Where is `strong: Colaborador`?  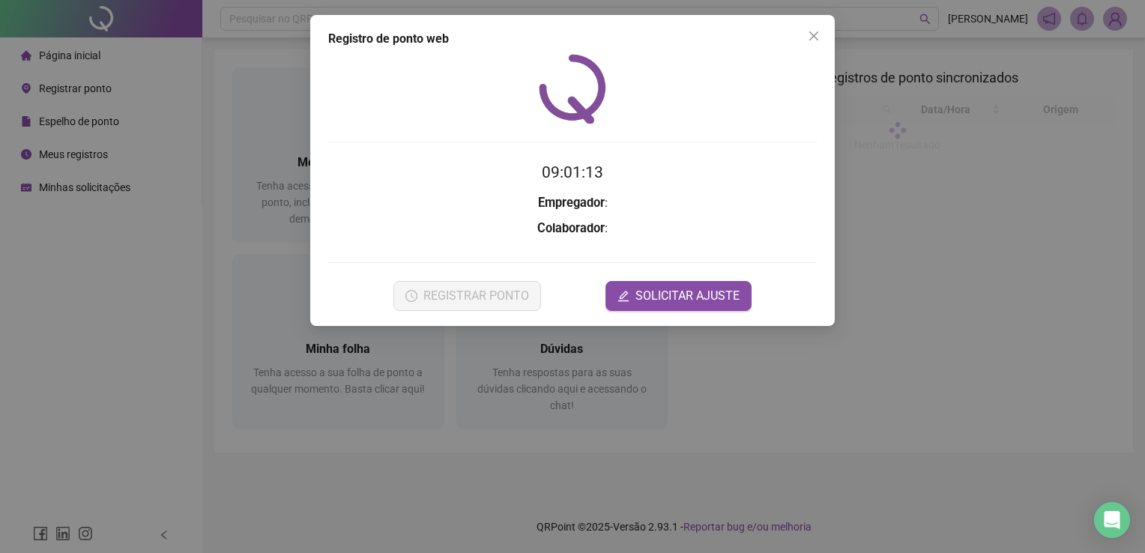
strong: Colaborador is located at coordinates (571, 228).